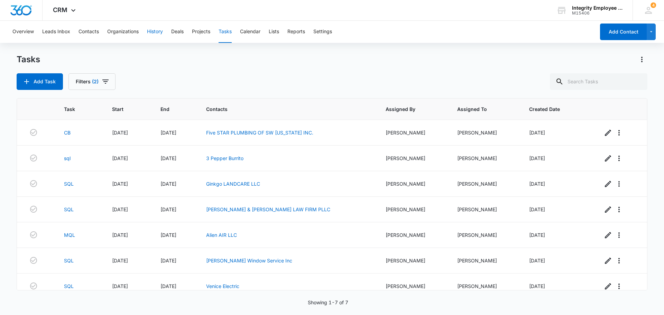 Image resolution: width=664 pixels, height=315 pixels. What do you see at coordinates (89, 32) in the screenshot?
I see `button: Contacts` at bounding box center [89, 32].